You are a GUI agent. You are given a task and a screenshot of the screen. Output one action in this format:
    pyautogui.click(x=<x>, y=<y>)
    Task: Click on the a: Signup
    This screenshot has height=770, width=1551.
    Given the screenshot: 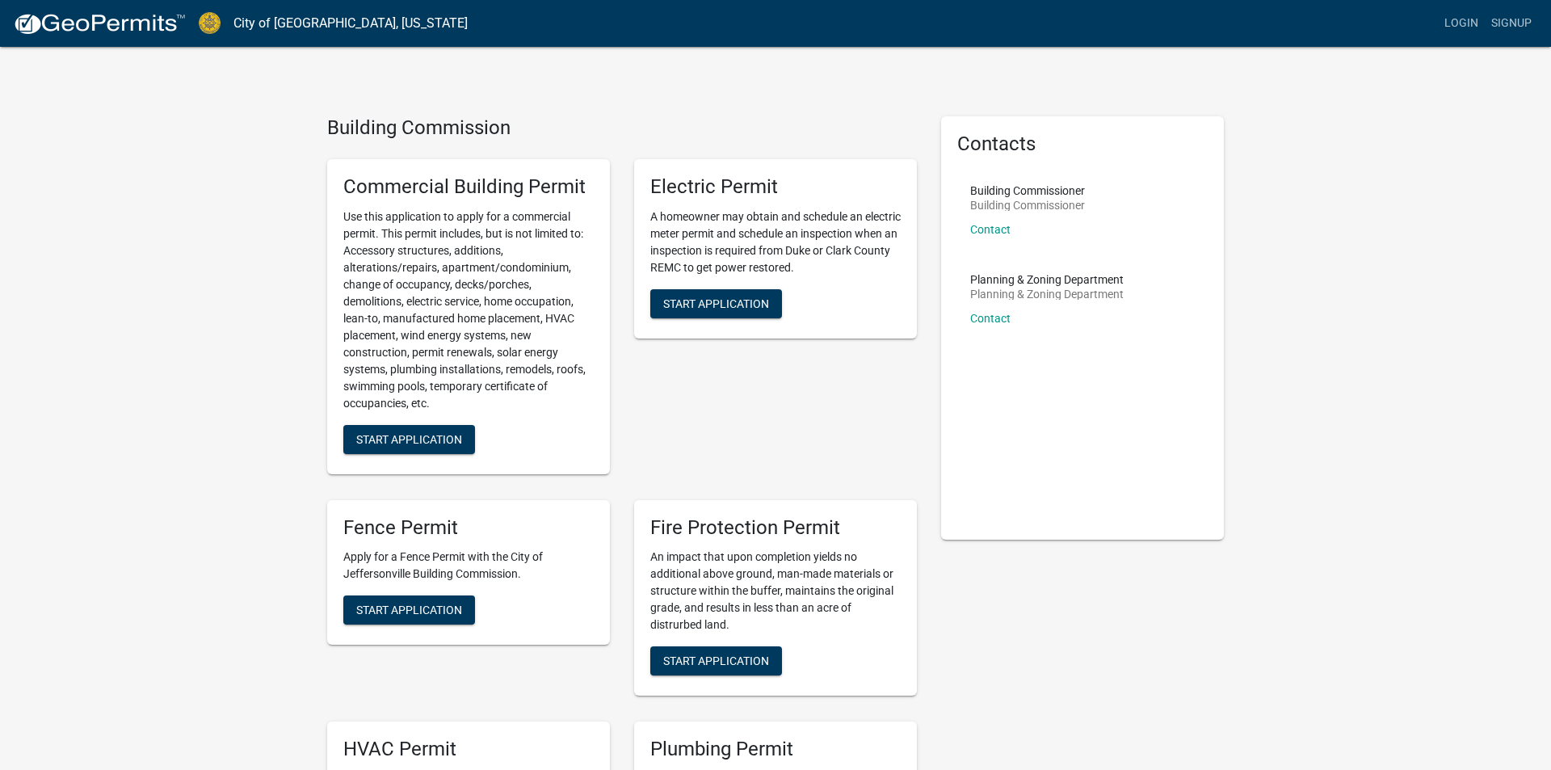 What is the action you would take?
    pyautogui.click(x=1511, y=23)
    